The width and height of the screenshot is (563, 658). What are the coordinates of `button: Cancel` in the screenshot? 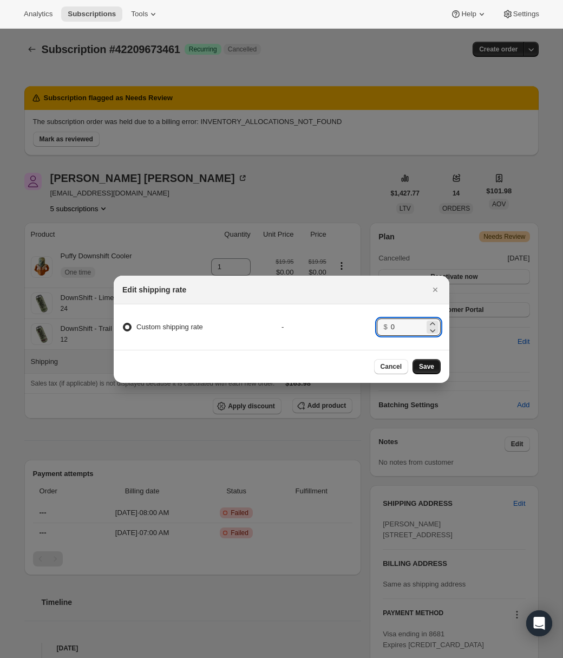 It's located at (391, 367).